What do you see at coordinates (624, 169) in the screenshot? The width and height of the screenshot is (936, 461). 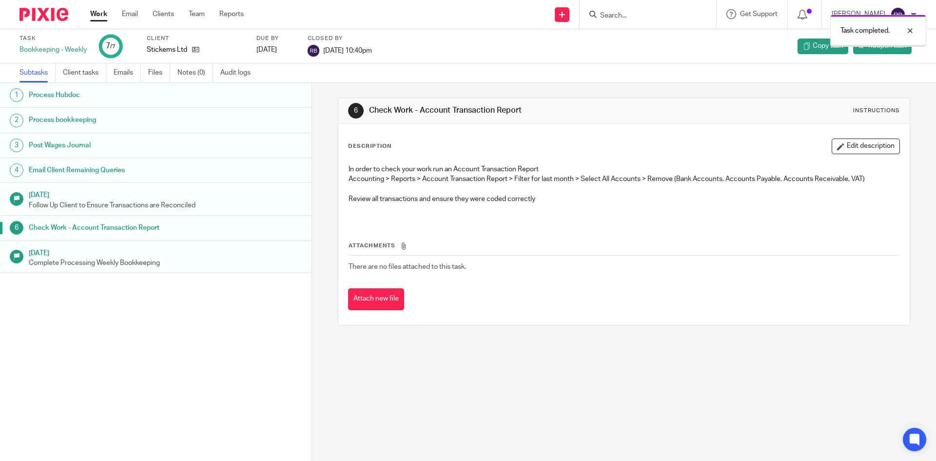 I see `p: In order to check your work run an Account Transaction Report` at bounding box center [624, 169].